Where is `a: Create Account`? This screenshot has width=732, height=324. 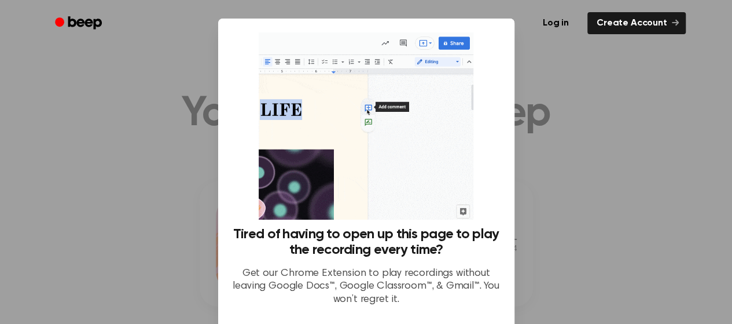 a: Create Account is located at coordinates (637, 23).